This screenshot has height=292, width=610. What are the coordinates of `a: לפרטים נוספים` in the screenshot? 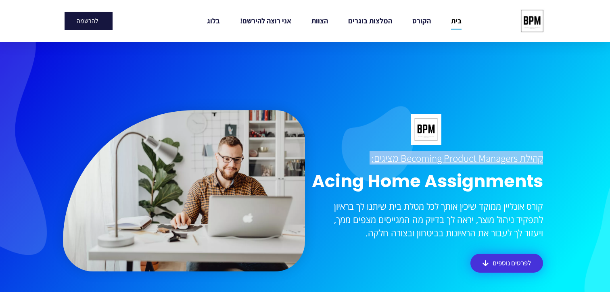 It's located at (506, 263).